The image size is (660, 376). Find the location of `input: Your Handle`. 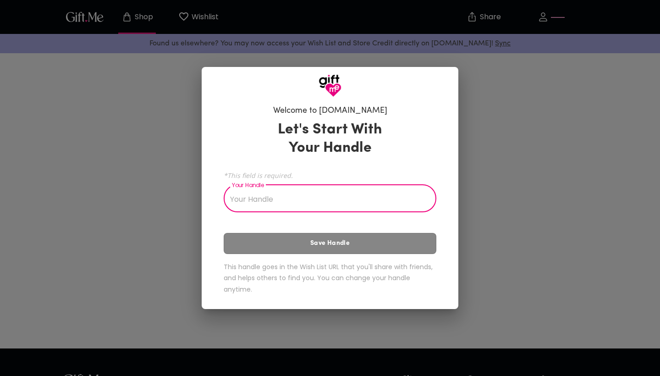

input: Your Handle is located at coordinates (325, 199).